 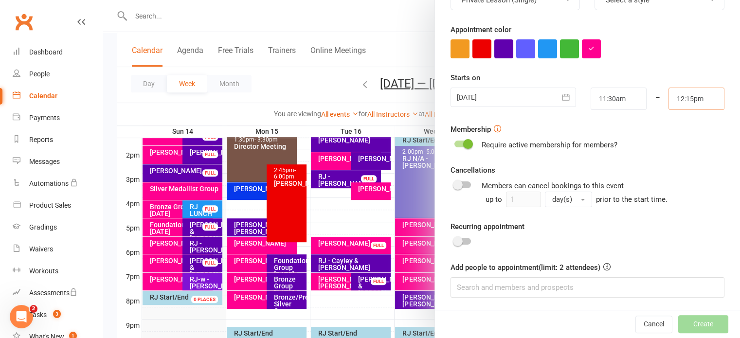 I want to click on div: Automations, so click(x=49, y=183).